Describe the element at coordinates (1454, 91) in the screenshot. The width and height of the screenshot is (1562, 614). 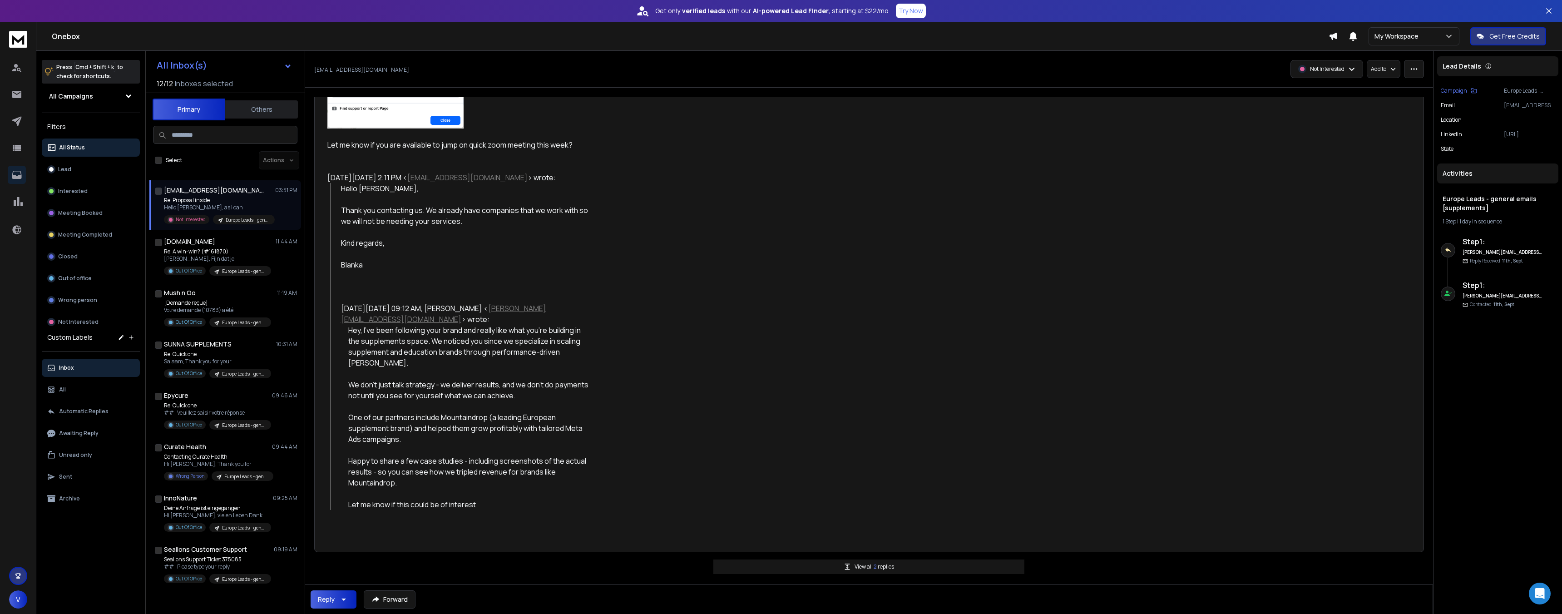
I see `p: Campaign` at that location.